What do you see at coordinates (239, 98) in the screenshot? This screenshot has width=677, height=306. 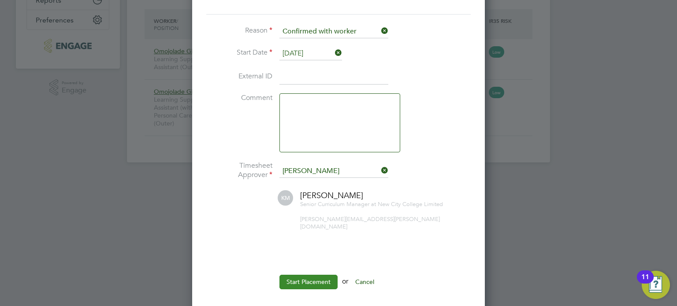 I see `label: Comment` at bounding box center [239, 98].